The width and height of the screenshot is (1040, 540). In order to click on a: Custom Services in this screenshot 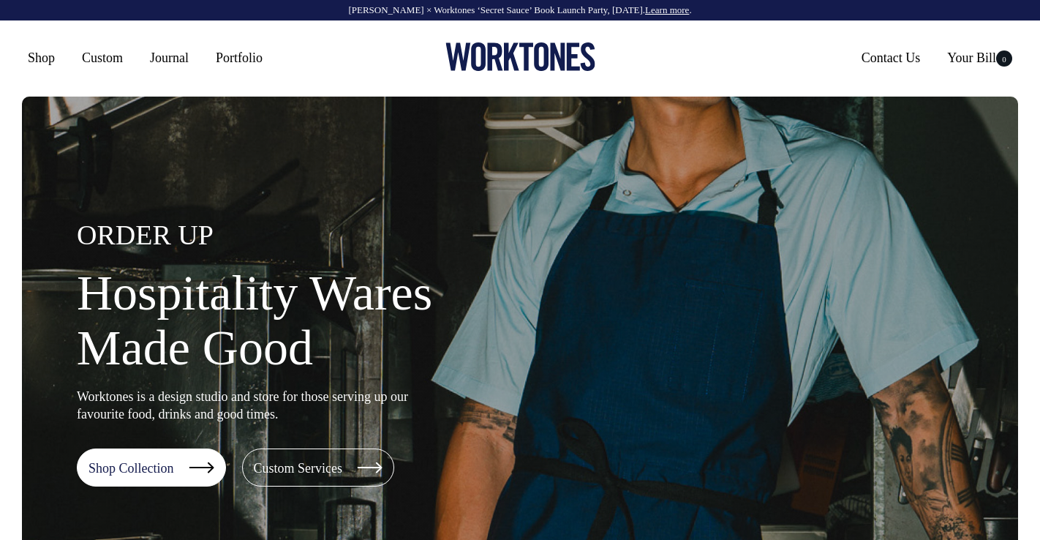, I will do `click(318, 467)`.